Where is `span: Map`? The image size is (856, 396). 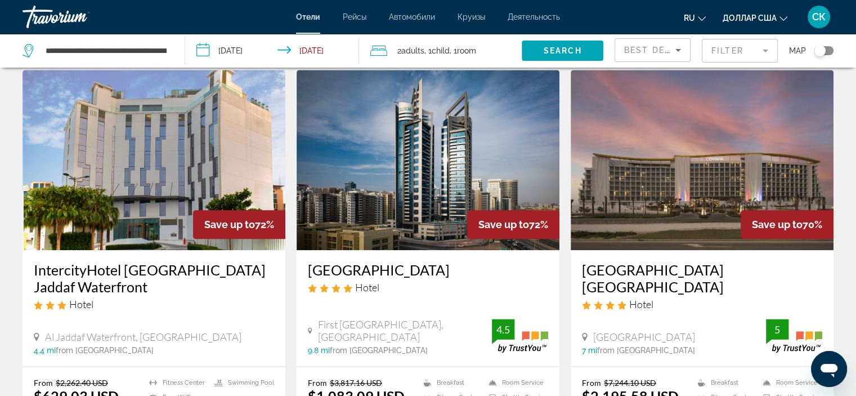 span: Map is located at coordinates (798, 51).